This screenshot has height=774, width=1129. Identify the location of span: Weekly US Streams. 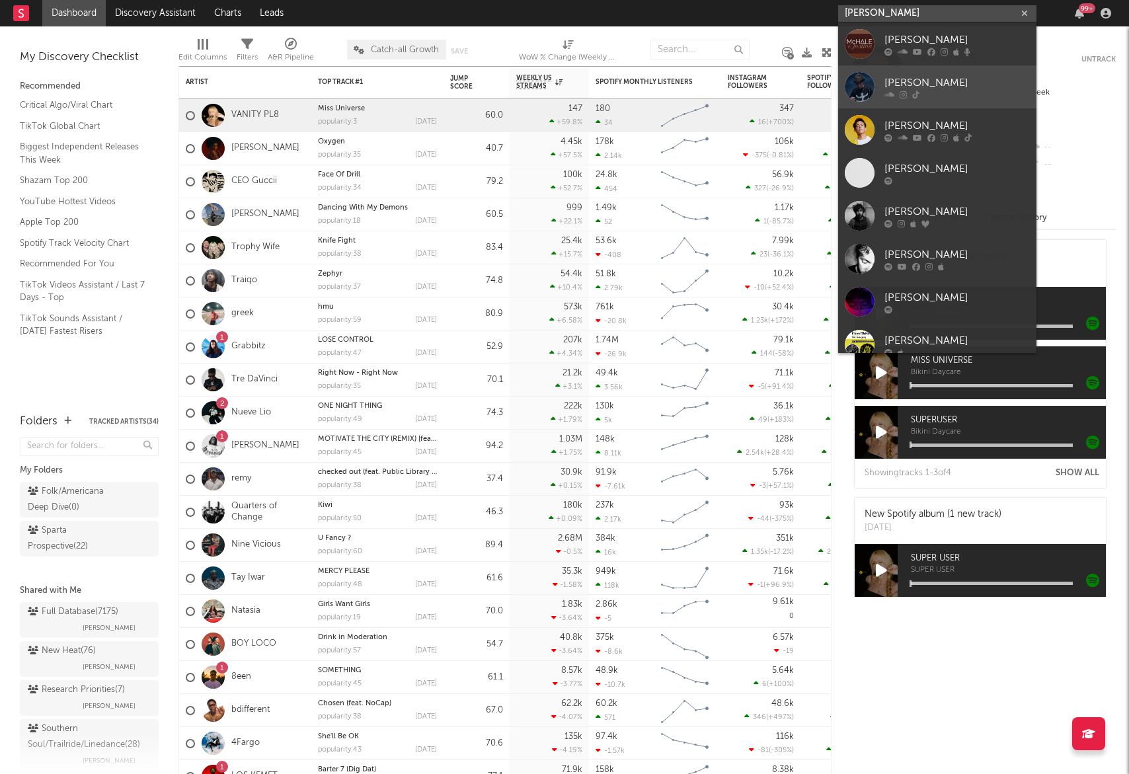
(534, 82).